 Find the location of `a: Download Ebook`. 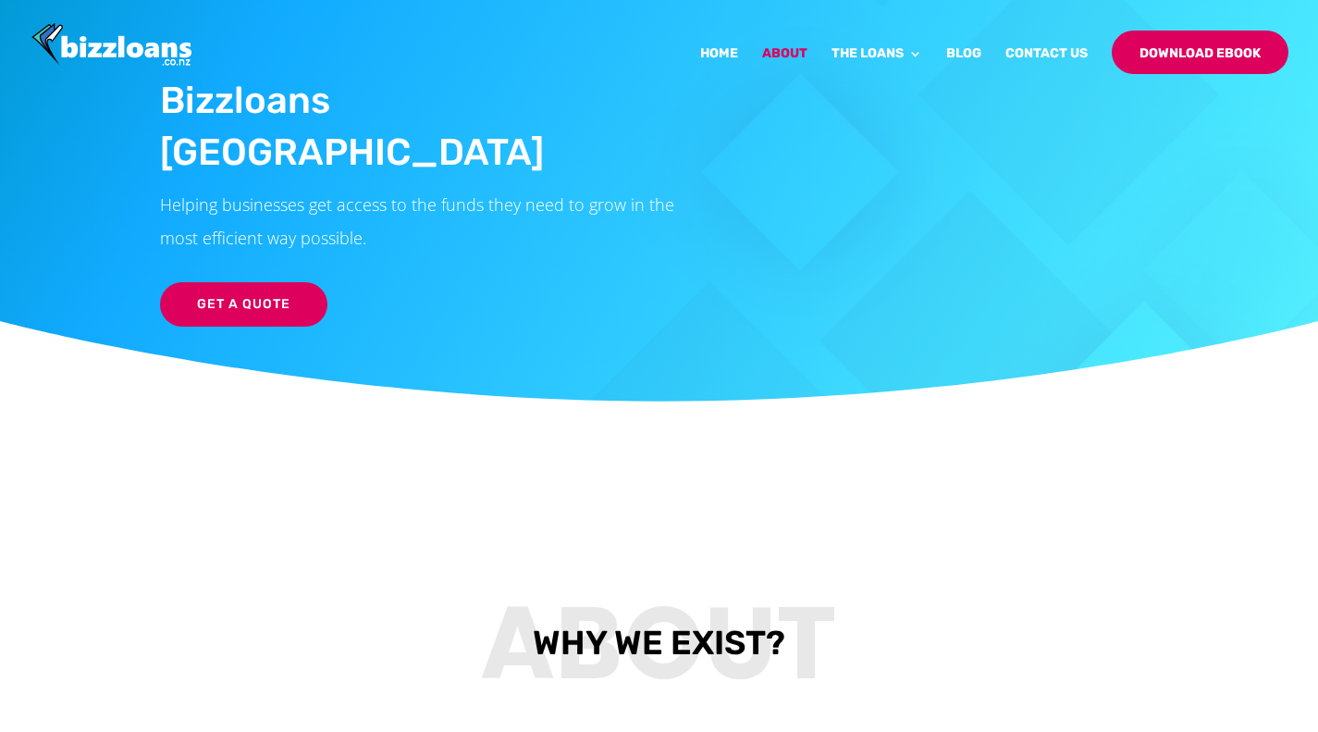

a: Download Ebook is located at coordinates (1200, 52).